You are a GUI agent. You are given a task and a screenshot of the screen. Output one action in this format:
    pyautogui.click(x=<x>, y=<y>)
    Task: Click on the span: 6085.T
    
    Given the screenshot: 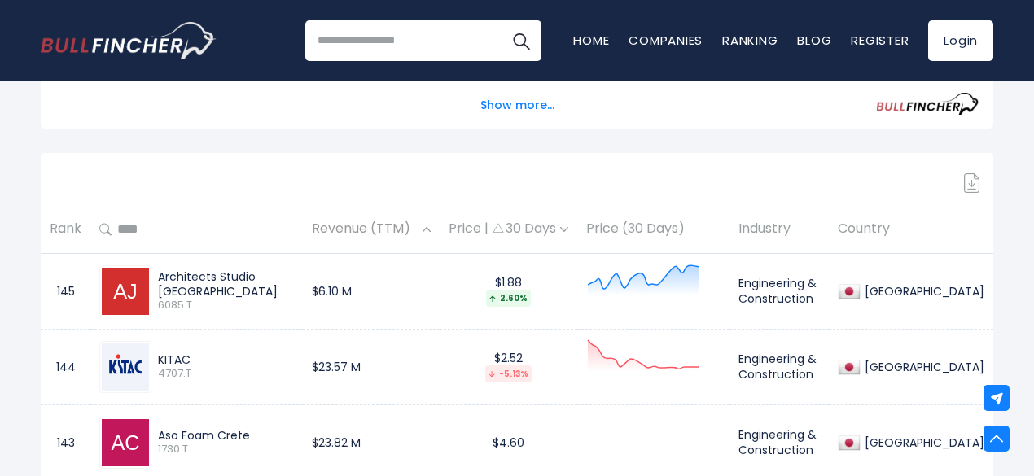 What is the action you would take?
    pyautogui.click(x=226, y=305)
    